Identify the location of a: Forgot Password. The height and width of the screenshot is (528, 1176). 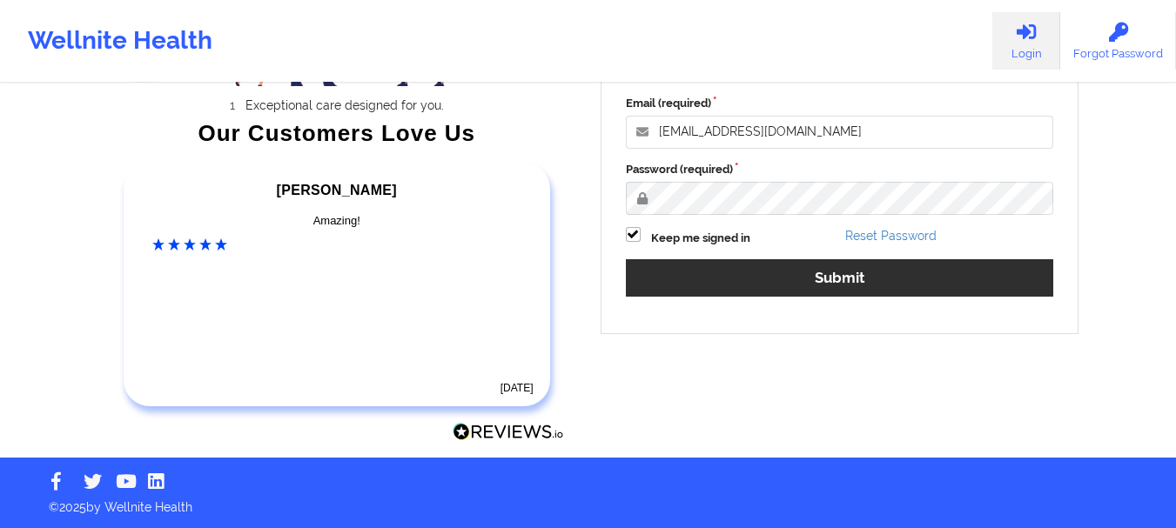
(1118, 41).